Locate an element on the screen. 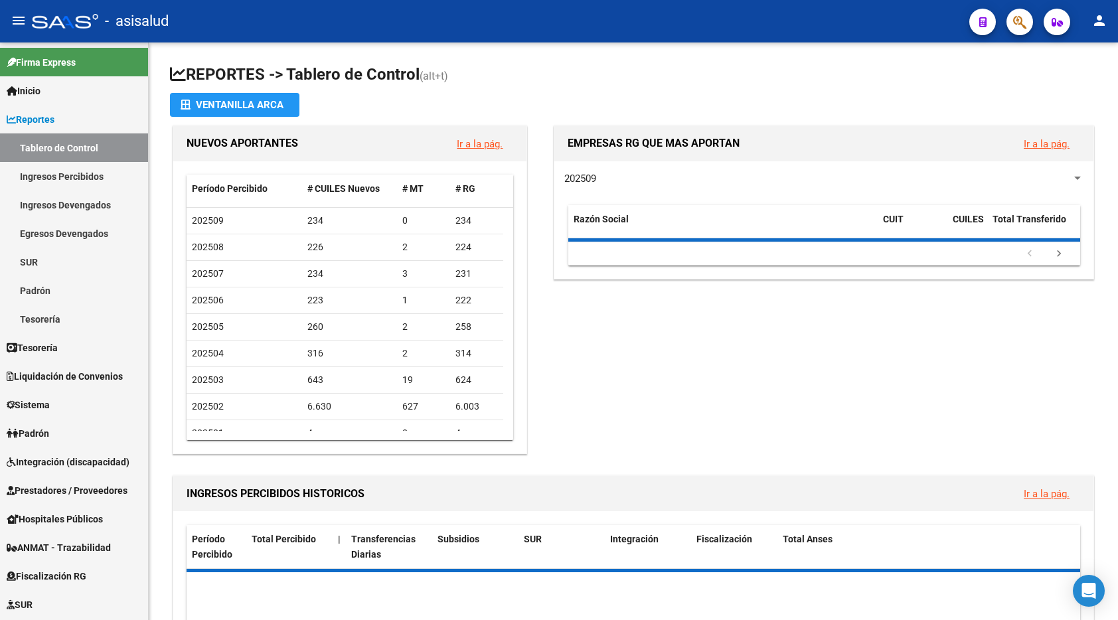 The width and height of the screenshot is (1118, 620). datatable-header-cell: Total Percibido is located at coordinates (289, 547).